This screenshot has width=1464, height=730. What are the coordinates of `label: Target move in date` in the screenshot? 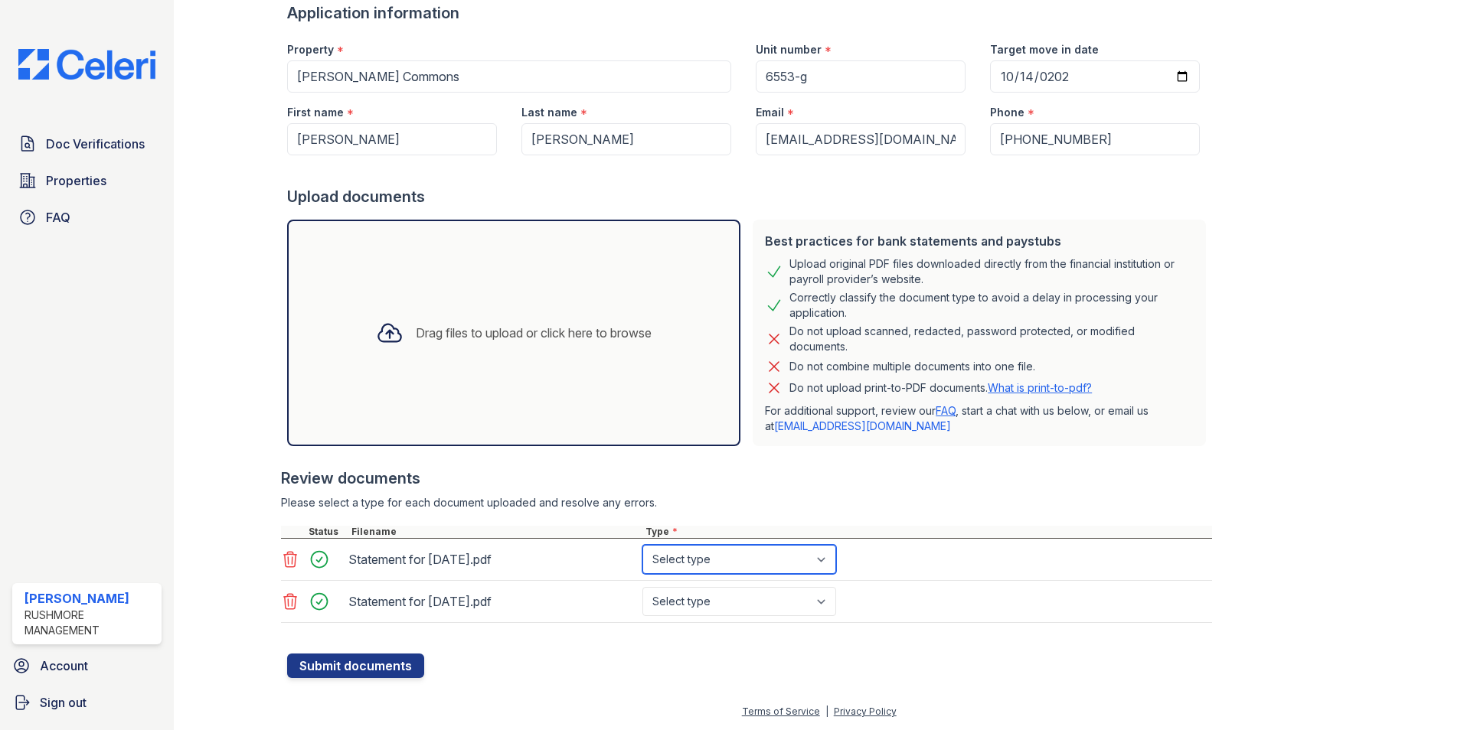 It's located at (1044, 50).